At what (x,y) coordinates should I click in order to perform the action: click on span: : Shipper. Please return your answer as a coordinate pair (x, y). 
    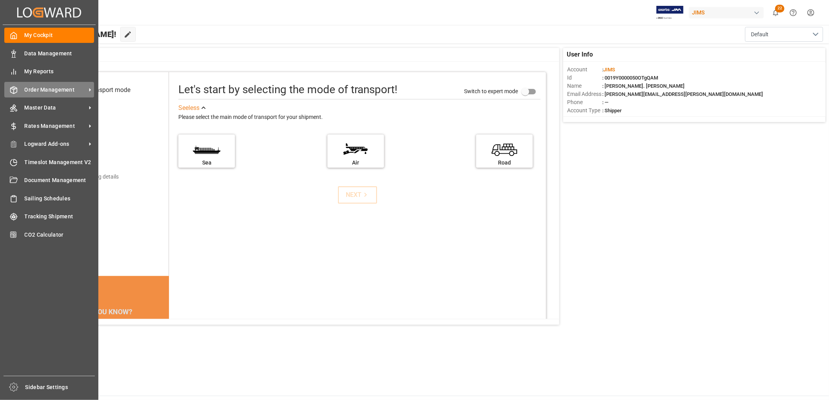
    Looking at the image, I should click on (612, 110).